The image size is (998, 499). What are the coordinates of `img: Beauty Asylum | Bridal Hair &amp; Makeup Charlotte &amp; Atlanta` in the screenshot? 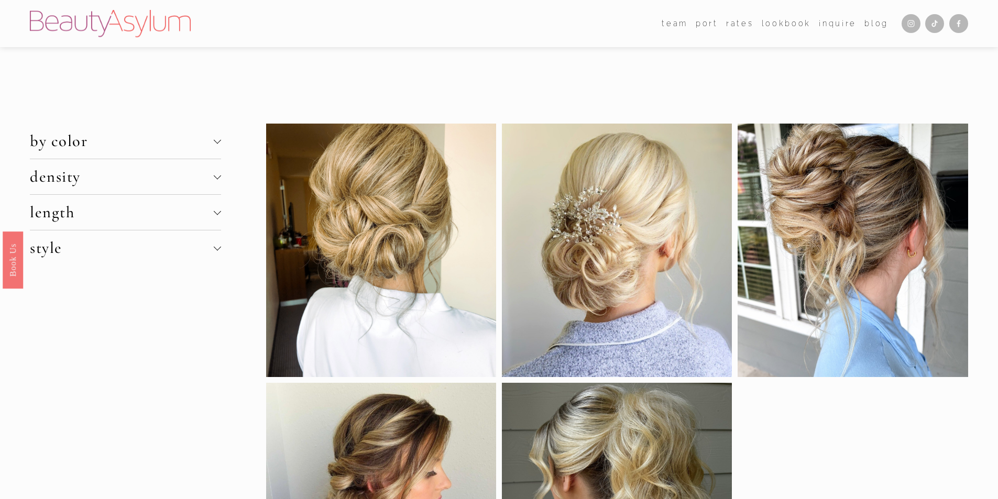 It's located at (110, 24).